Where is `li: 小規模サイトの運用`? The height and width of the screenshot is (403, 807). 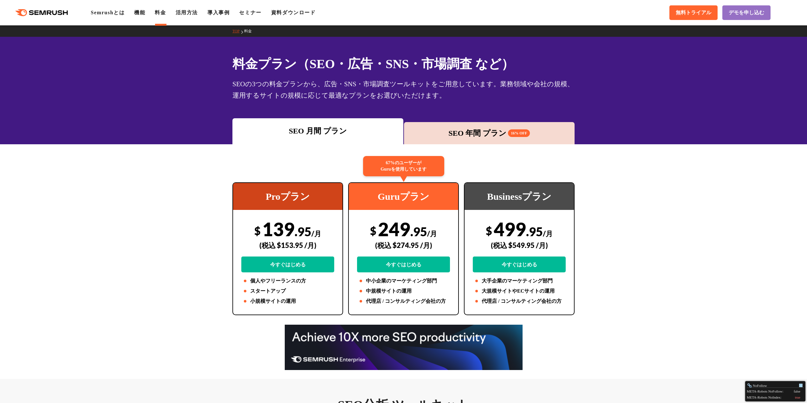
li: 小規模サイトの運用 is located at coordinates (288, 301).